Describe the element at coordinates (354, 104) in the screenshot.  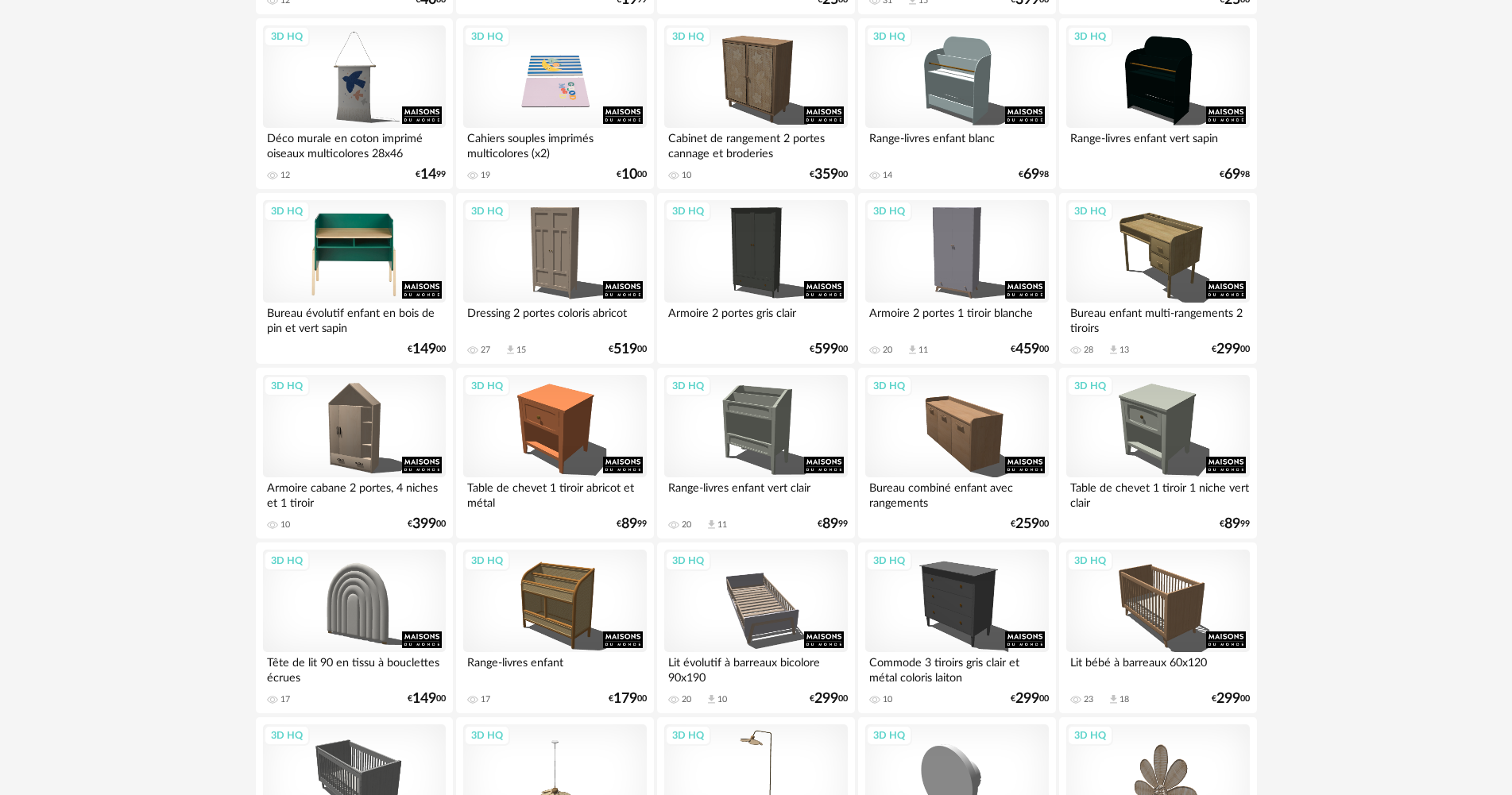
I see `a: 3D HQ Déco murale en coton imprimé oiseaux multicolores 28x46 12 €1499` at that location.